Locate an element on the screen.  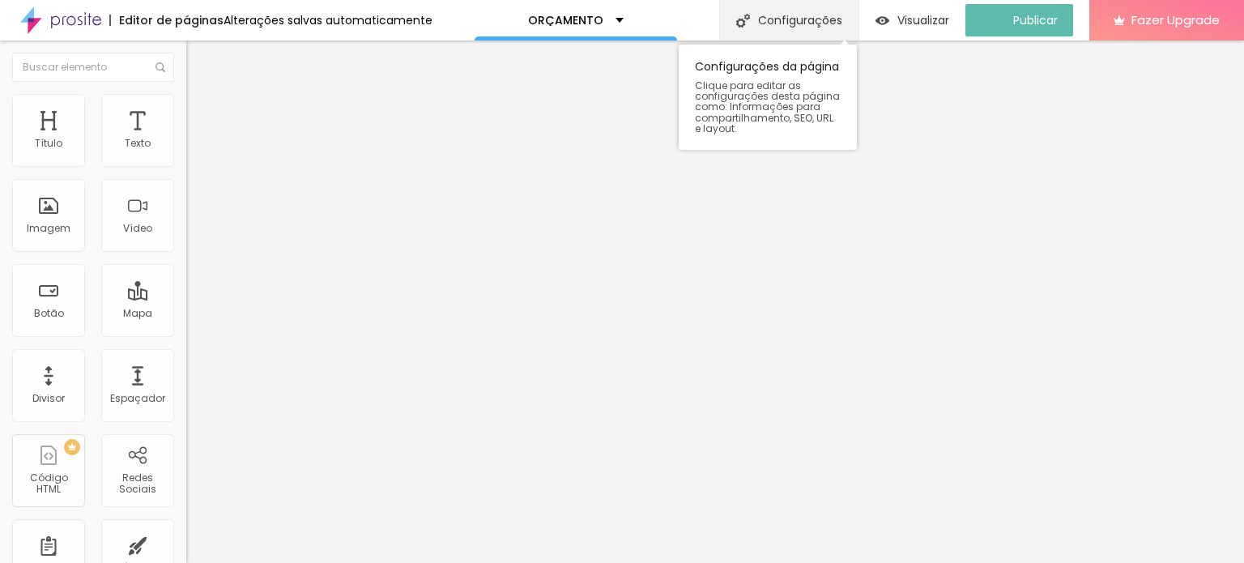
div: Mapa is located at coordinates (138, 314).